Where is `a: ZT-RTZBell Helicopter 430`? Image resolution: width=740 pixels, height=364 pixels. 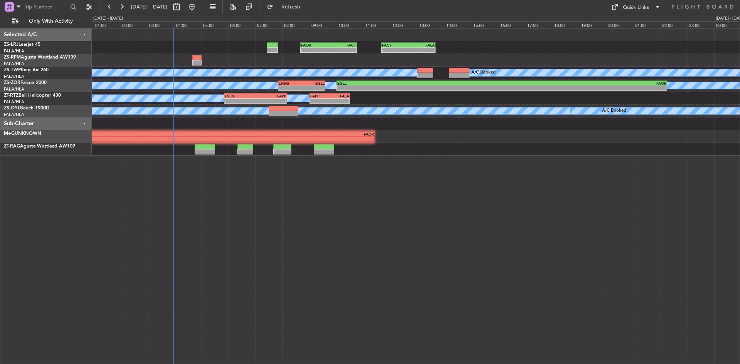 a: ZT-RTZBell Helicopter 430 is located at coordinates (32, 96).